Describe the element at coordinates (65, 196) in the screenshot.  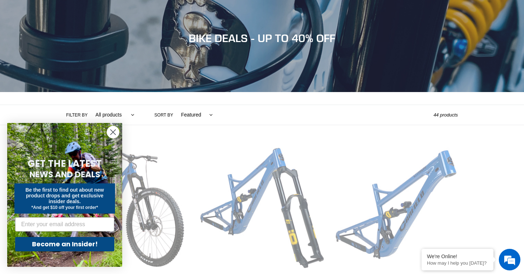
I see `span: Be the first to find out about new product drops and get exclusive insider deals.` at that location.